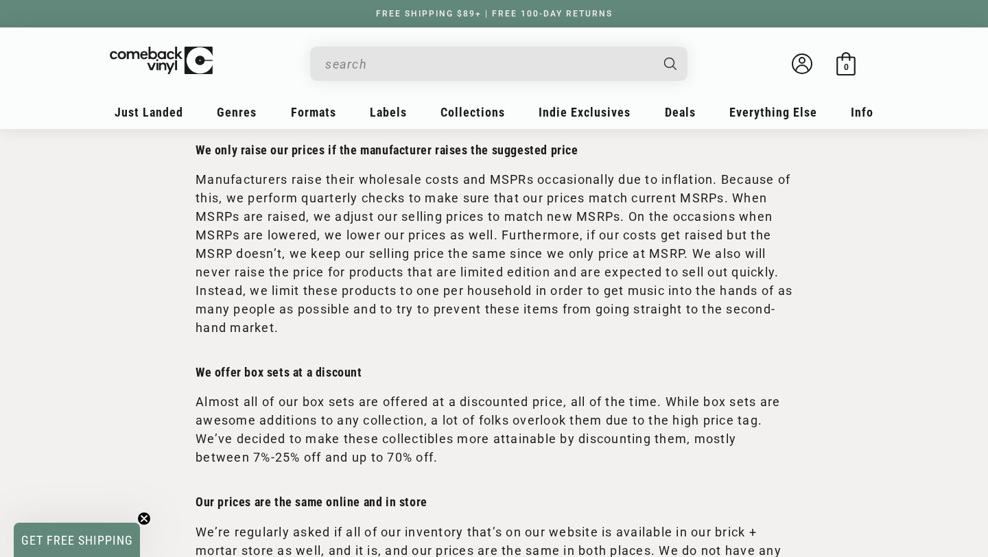  What do you see at coordinates (473, 112) in the screenshot?
I see `span: Collections` at bounding box center [473, 112].